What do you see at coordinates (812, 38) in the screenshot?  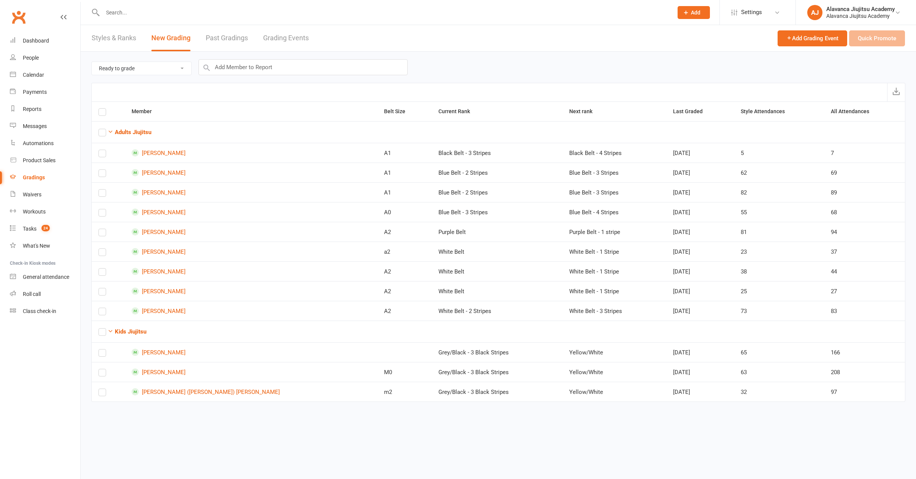 I see `button: Add Grading Event` at bounding box center [812, 38].